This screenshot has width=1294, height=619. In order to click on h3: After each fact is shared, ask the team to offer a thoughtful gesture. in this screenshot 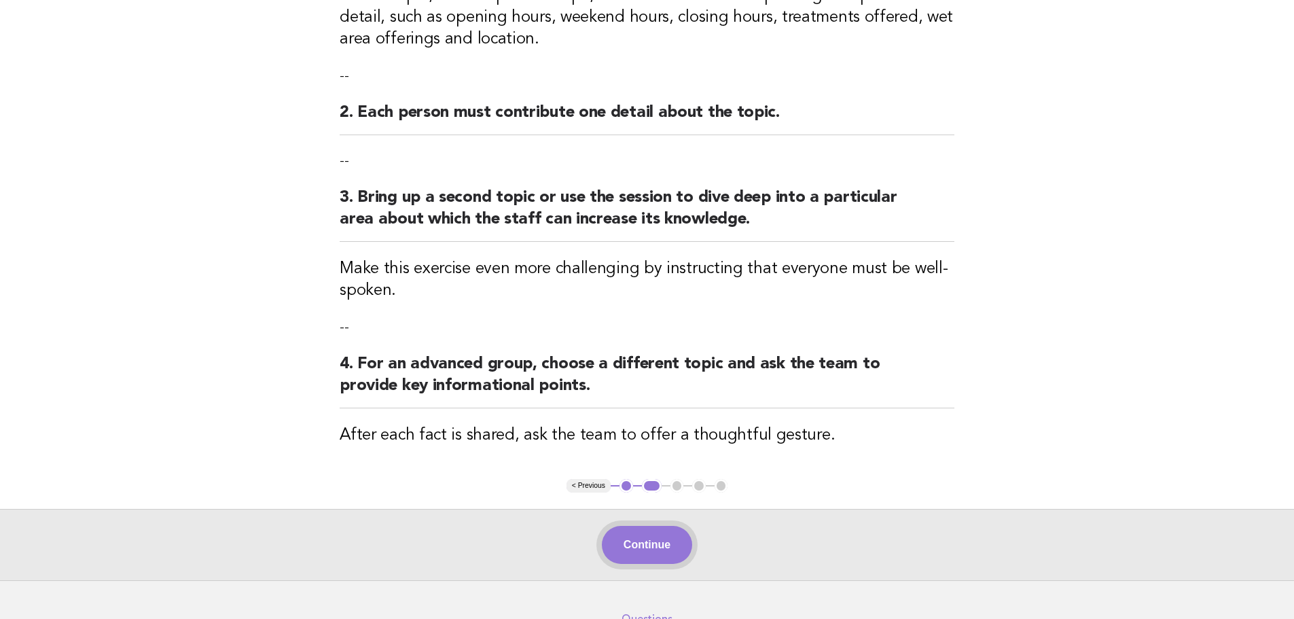, I will do `click(646, 435)`.